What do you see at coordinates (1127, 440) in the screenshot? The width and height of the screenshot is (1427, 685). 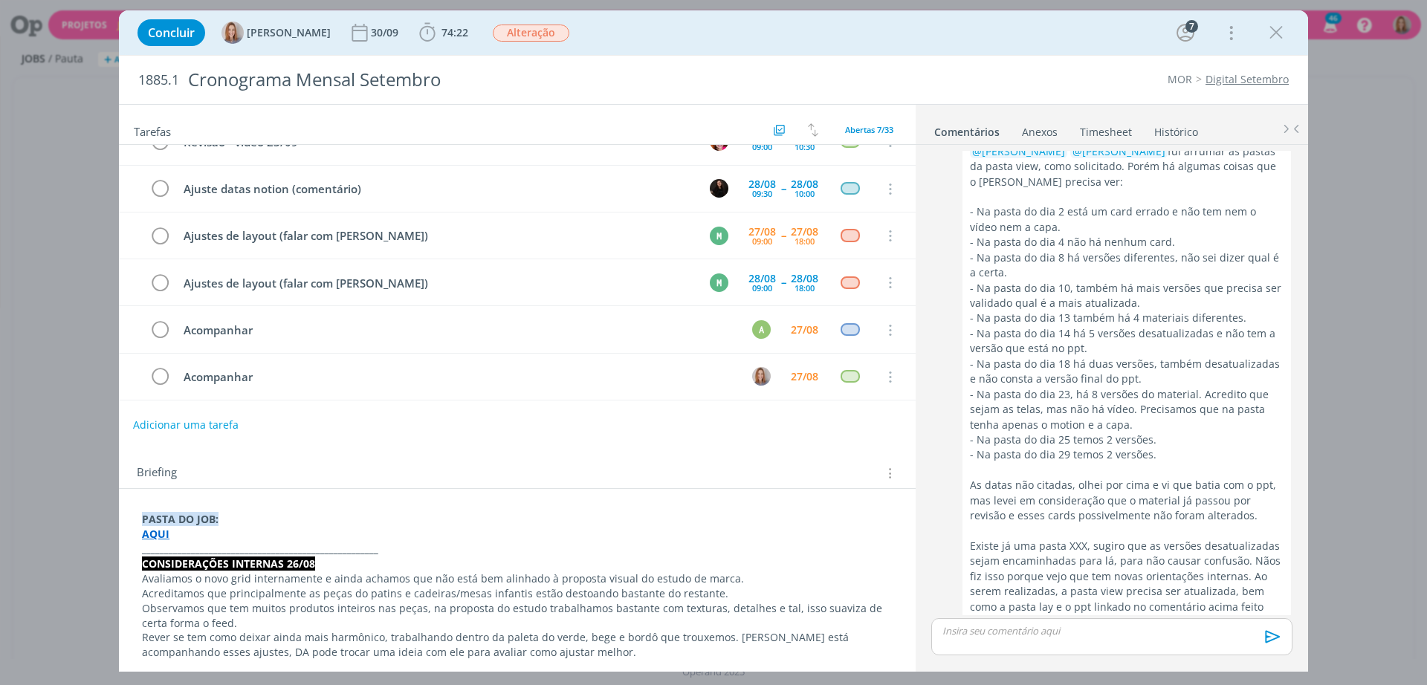 I see `p: - Na pasta do dia 25 temos 2 versões.` at bounding box center [1127, 440].